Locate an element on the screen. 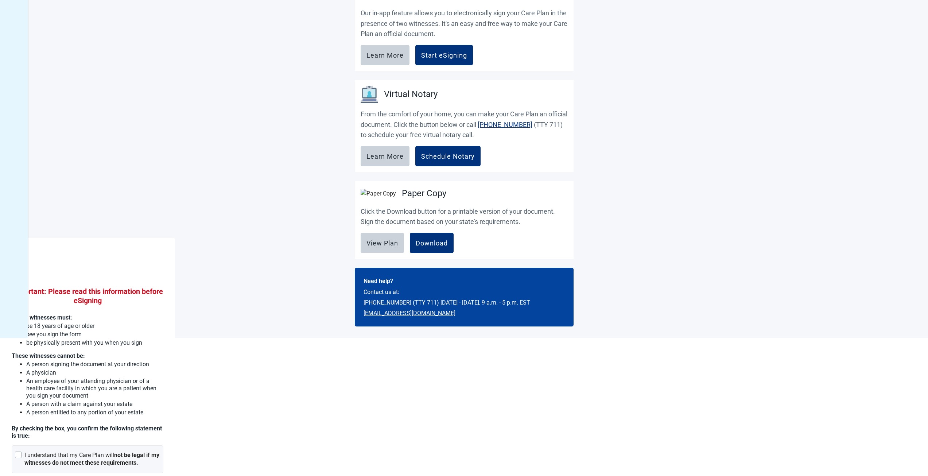 Image resolution: width=928 pixels, height=476 pixels. div: Download is located at coordinates (432, 243).